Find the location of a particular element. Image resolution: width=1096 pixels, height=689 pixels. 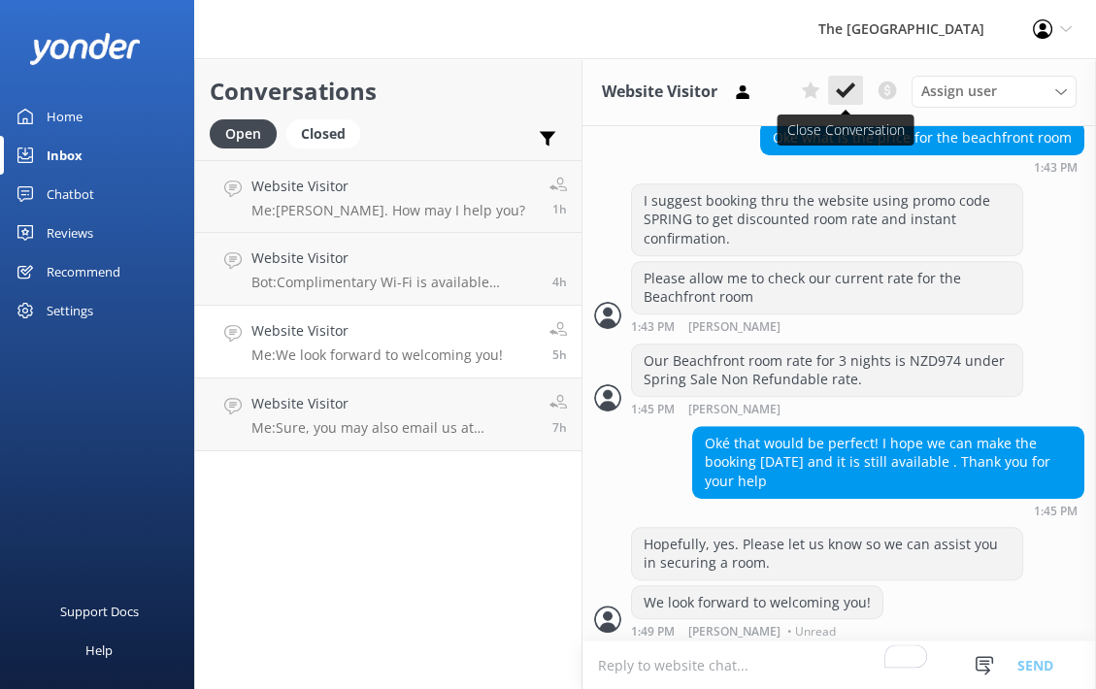

span: Oct 14 2025 09:00pm (UTC -10:00) Pacific/Honolulu is located at coordinates (559, 282).